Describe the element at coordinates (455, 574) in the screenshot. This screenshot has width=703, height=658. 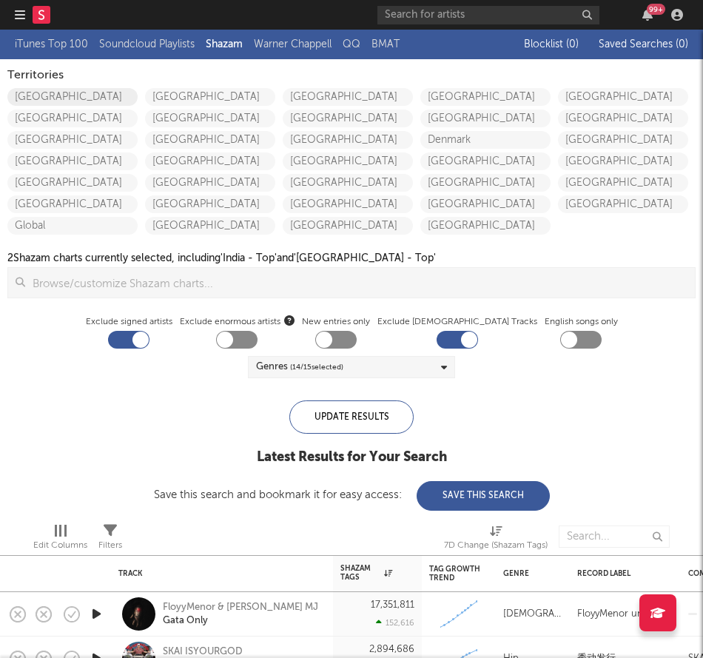
I see `div: Tag Growth Trend` at that location.